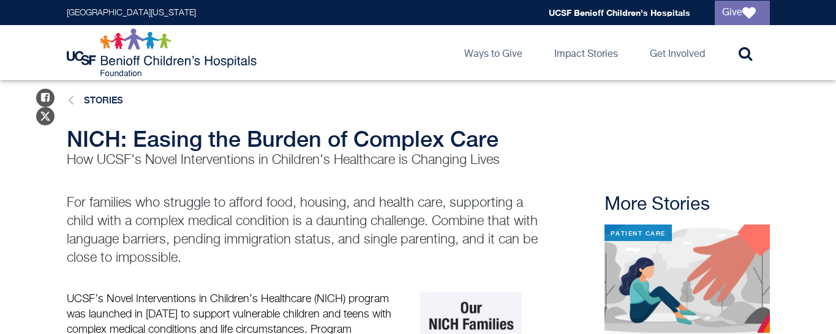 This screenshot has height=334, width=836. Describe the element at coordinates (742, 13) in the screenshot. I see `a: Give` at that location.